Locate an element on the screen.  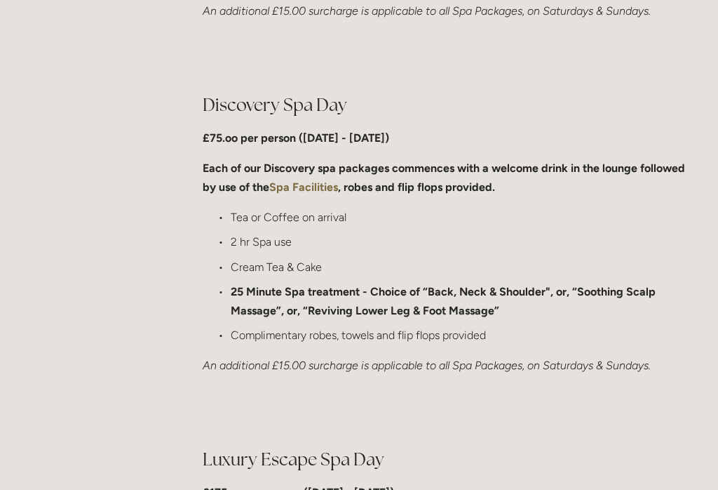
h2: Discovery Spa Day is located at coordinates (448, 105).